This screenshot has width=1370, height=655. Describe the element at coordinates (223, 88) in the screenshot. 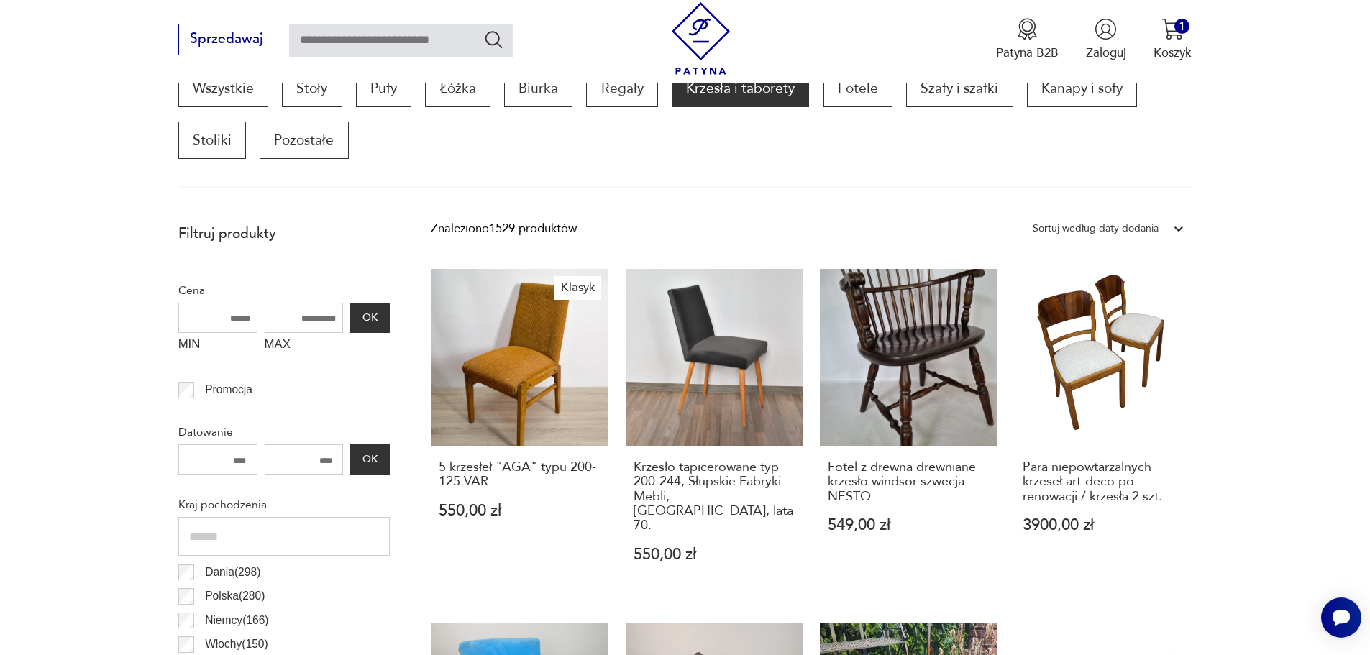

I see `a: Wszystkie` at that location.